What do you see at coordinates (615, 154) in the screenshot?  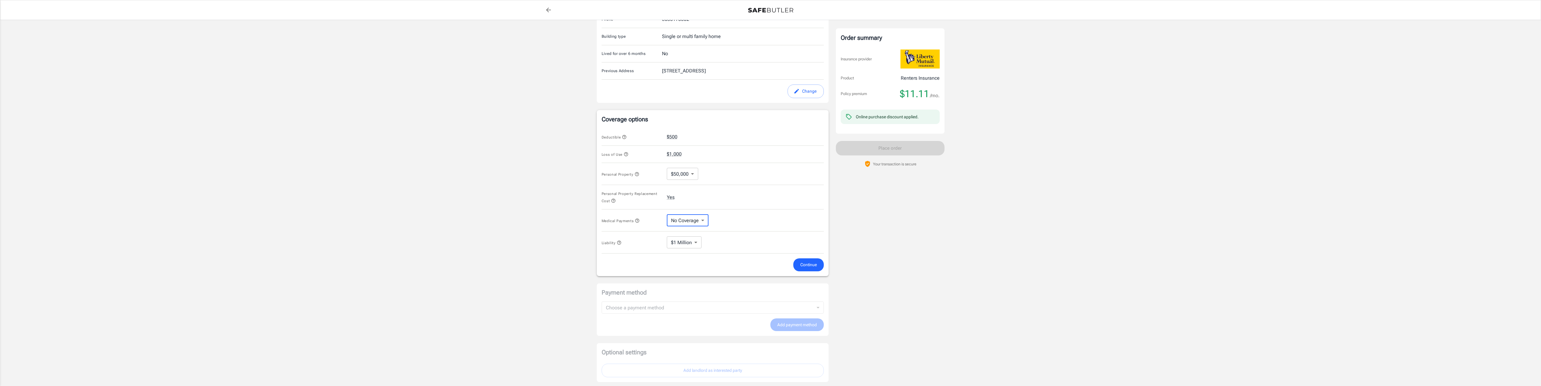 I see `button: Loss of Use` at bounding box center [615, 154].